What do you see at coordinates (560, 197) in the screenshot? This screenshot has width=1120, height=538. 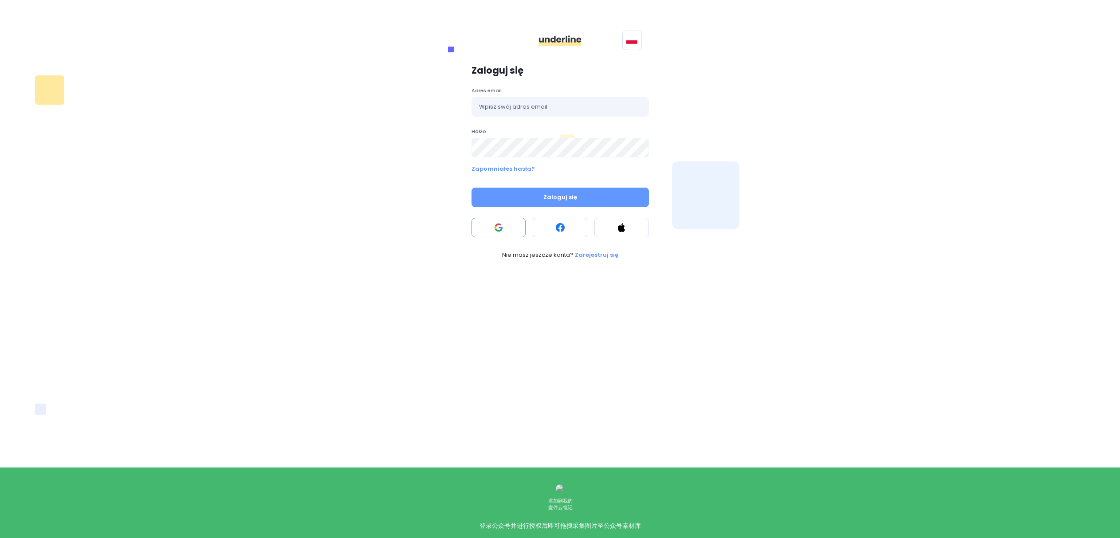 I see `button: Zaloguj się` at bounding box center [560, 197].